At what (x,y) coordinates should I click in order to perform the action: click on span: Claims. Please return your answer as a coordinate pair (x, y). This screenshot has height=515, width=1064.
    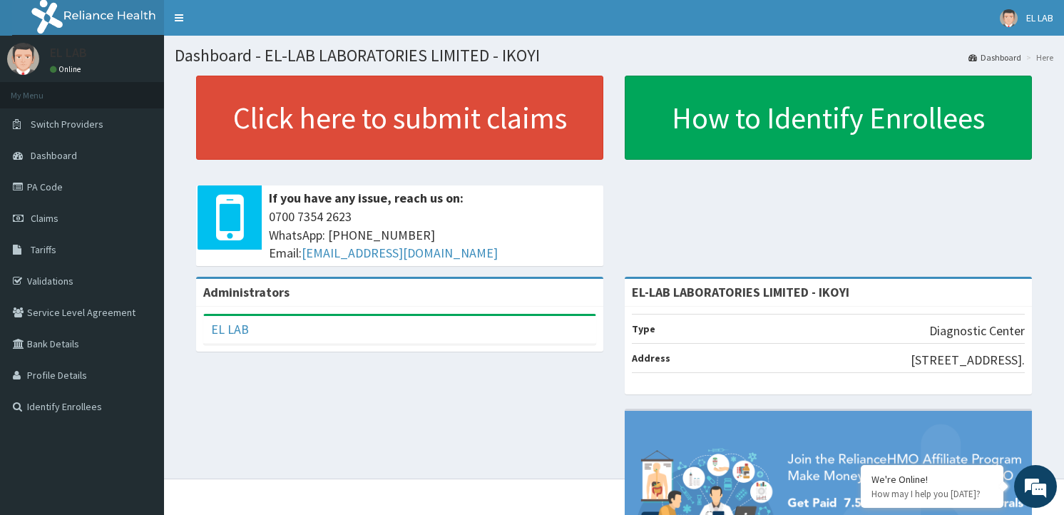
    Looking at the image, I should click on (44, 218).